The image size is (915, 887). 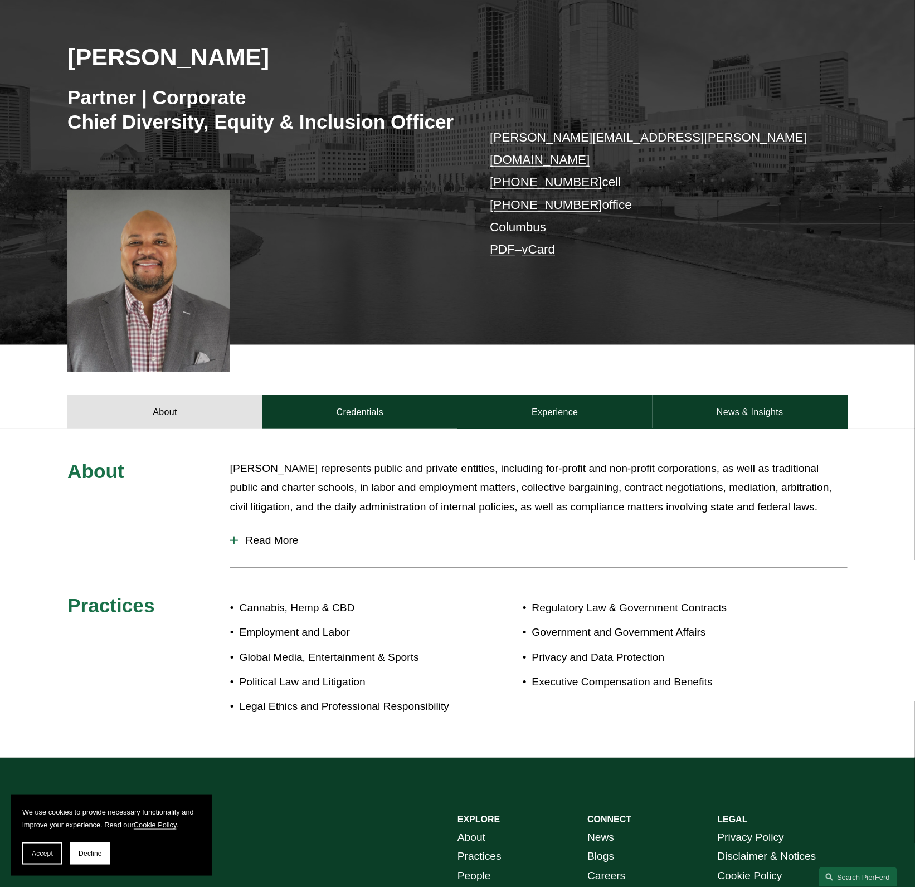 What do you see at coordinates (474, 877) in the screenshot?
I see `a: People` at bounding box center [474, 877].